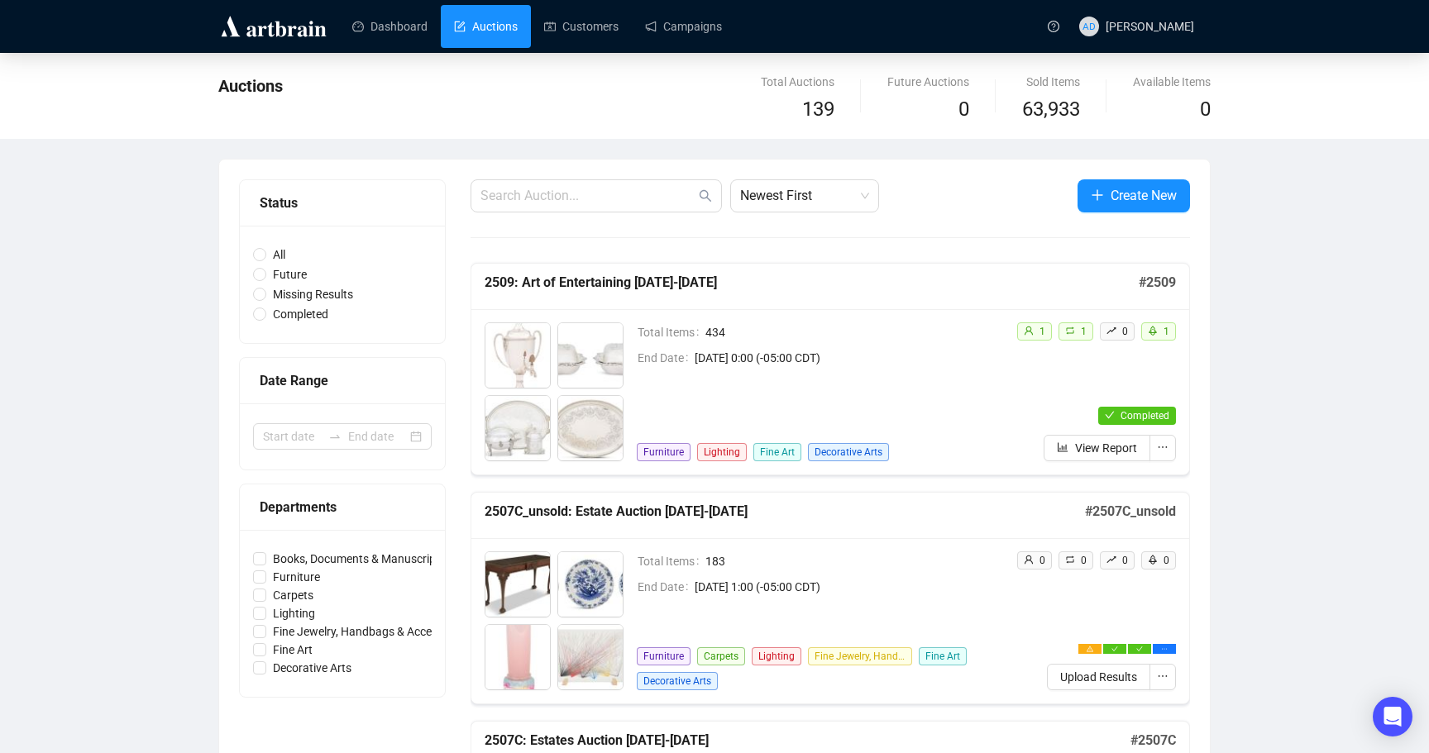  I want to click on div: Date Range, so click(342, 380).